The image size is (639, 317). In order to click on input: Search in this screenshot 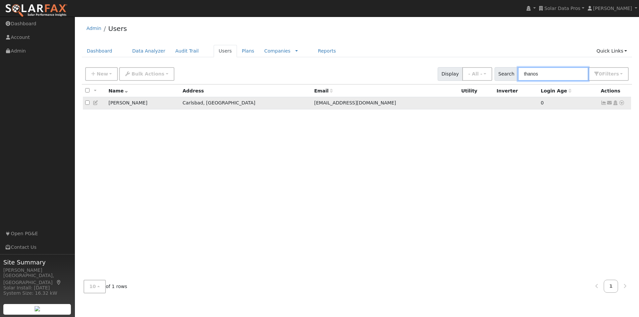, I will do `click(553, 74)`.